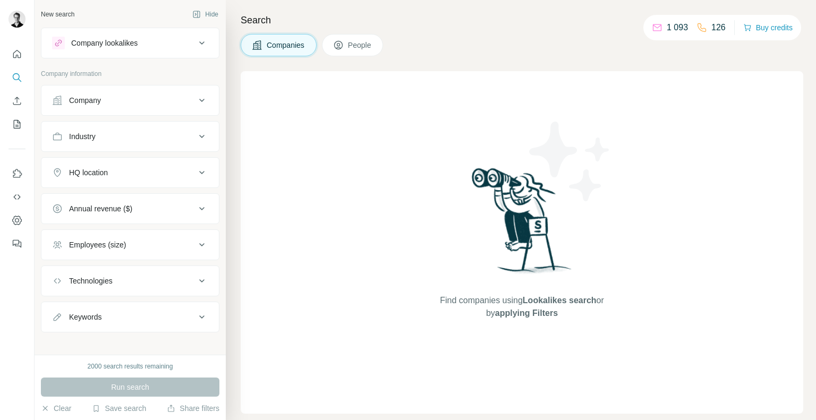 The image size is (816, 420). What do you see at coordinates (130, 100) in the screenshot?
I see `button: Company` at bounding box center [130, 100].